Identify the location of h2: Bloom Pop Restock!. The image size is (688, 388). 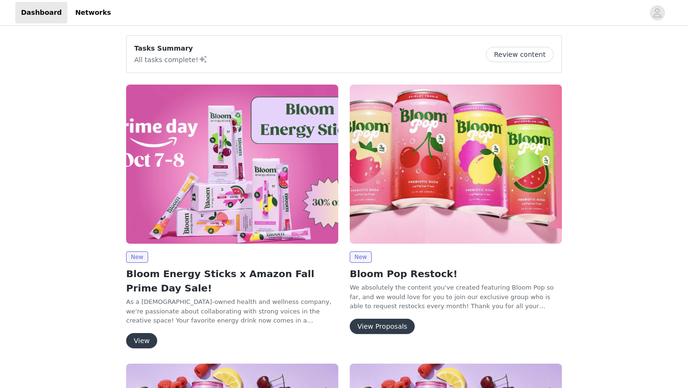
(456, 274).